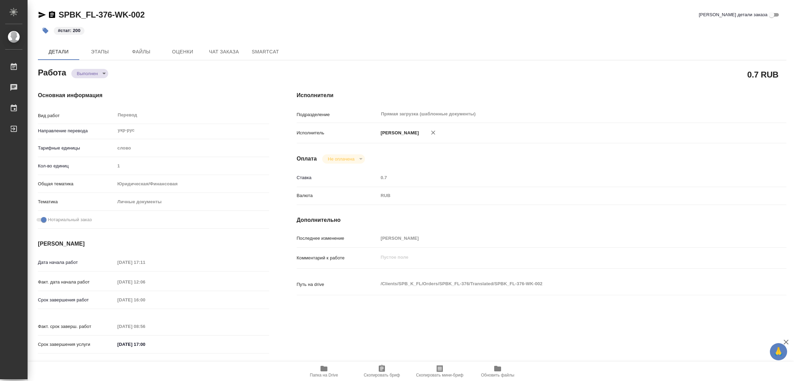 The height and width of the screenshot is (381, 794). Describe the element at coordinates (498, 371) in the screenshot. I see `button: Обновить файлы` at that location.